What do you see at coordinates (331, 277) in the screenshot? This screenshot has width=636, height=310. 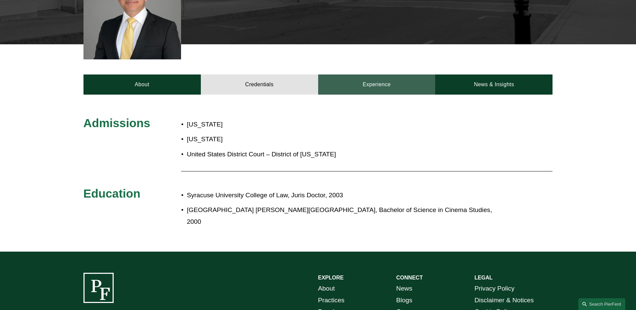 I see `strong: EXPLORE` at bounding box center [331, 277].